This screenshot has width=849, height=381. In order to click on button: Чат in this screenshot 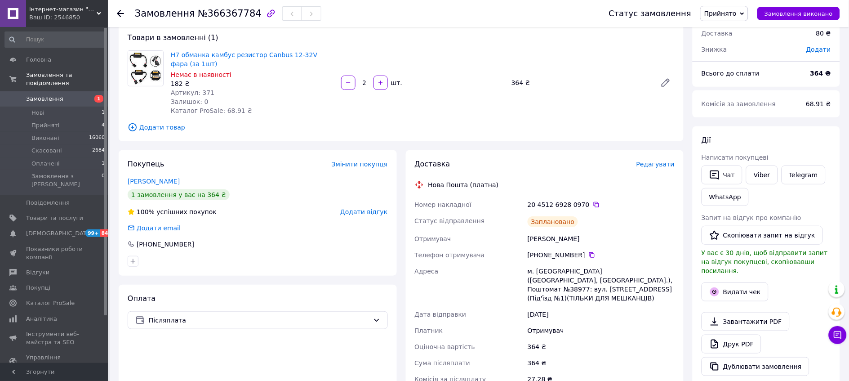, I will do `click(722, 175)`.